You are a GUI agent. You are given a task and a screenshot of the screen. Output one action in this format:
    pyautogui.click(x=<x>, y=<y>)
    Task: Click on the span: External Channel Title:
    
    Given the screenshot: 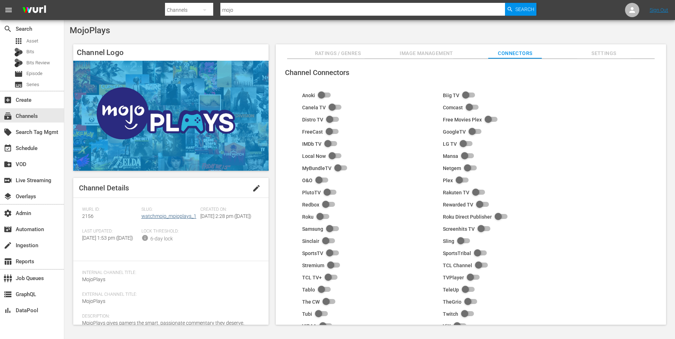 What is the action you would take?
    pyautogui.click(x=169, y=295)
    